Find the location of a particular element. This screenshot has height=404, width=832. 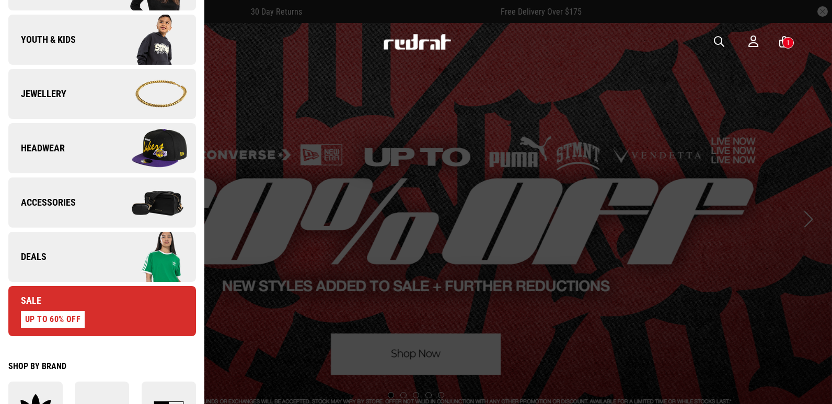

span: Sale is located at coordinates (25, 301).